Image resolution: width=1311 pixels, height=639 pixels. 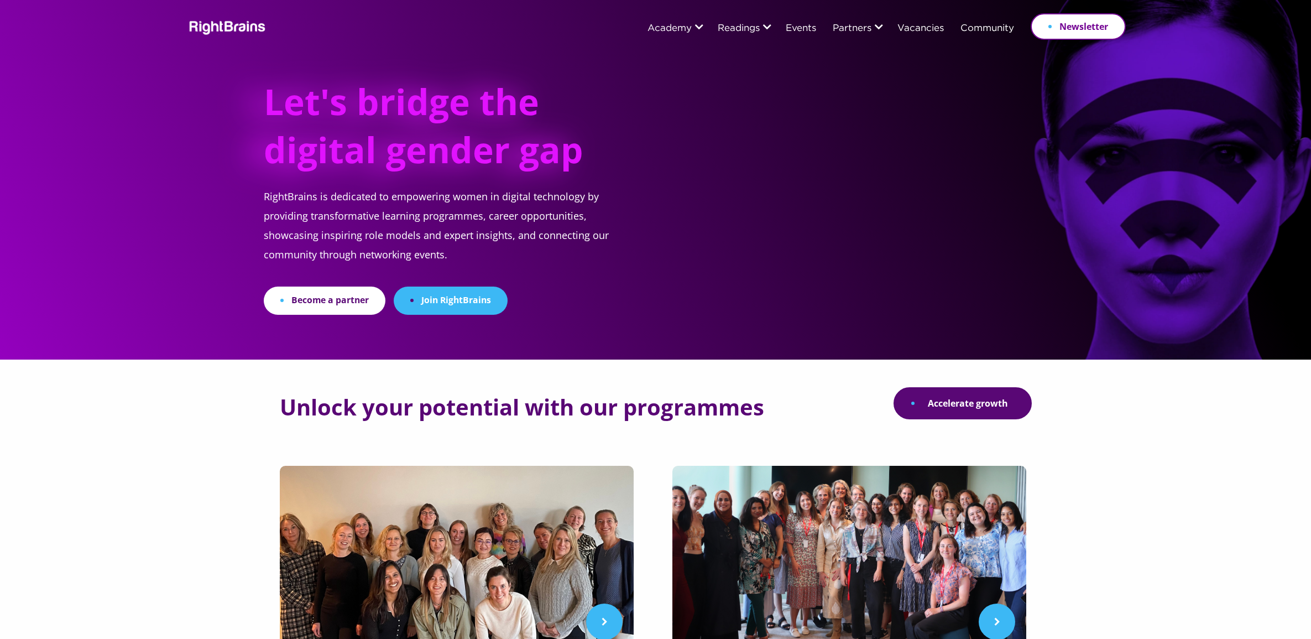 I want to click on a: Accelerate growth, so click(x=963, y=403).